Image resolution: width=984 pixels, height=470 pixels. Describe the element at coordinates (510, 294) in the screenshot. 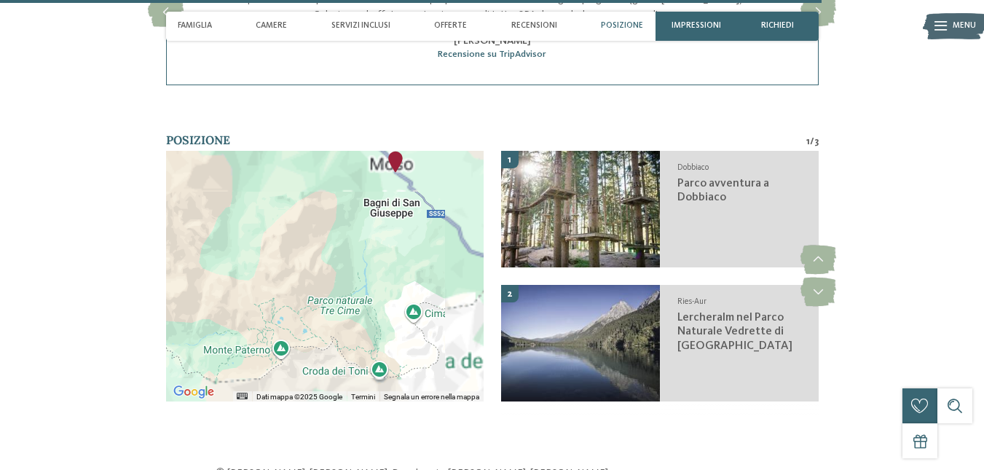

I see `span: 2` at that location.